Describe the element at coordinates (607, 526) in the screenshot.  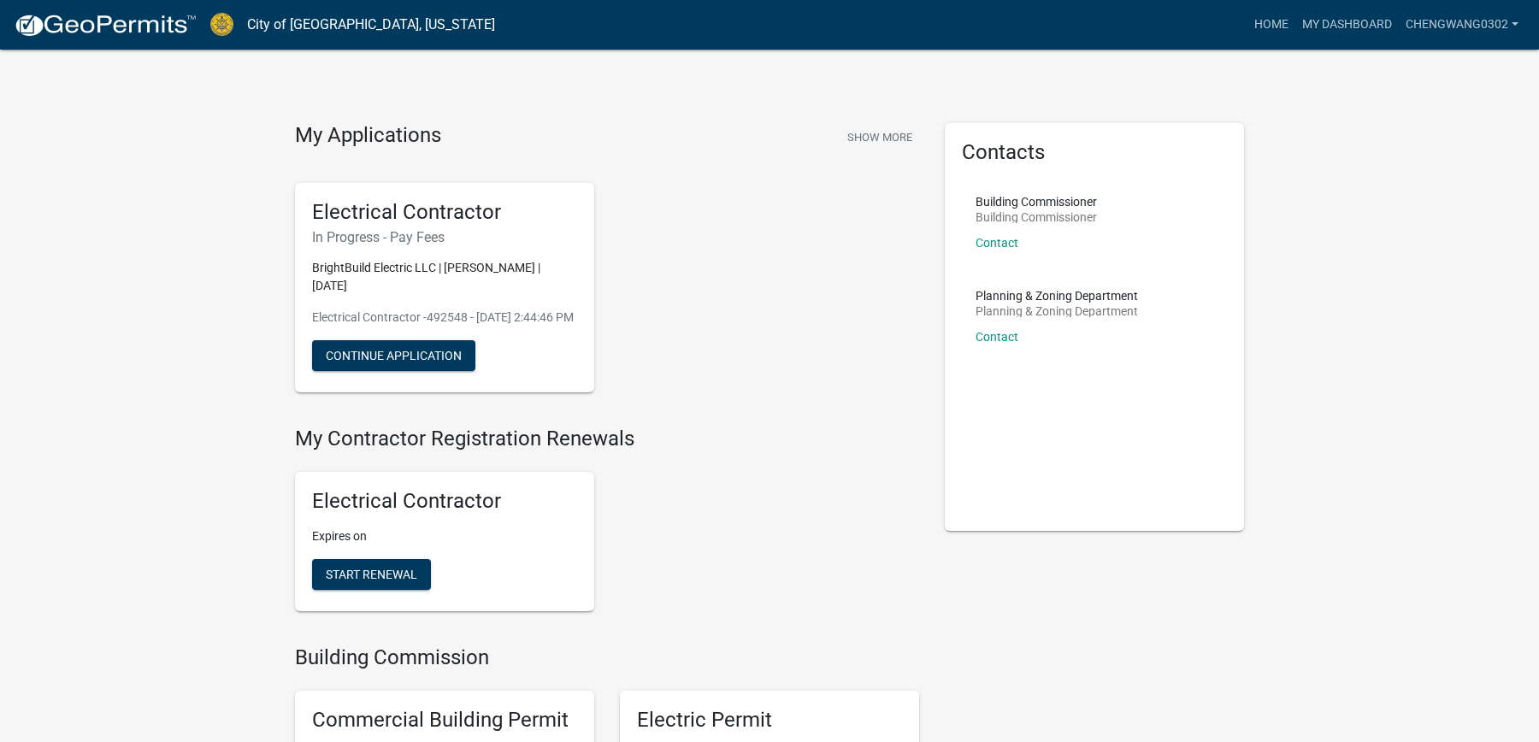
I see `wm-registration-list-section: My Contractor Registration Renewals` at that location.